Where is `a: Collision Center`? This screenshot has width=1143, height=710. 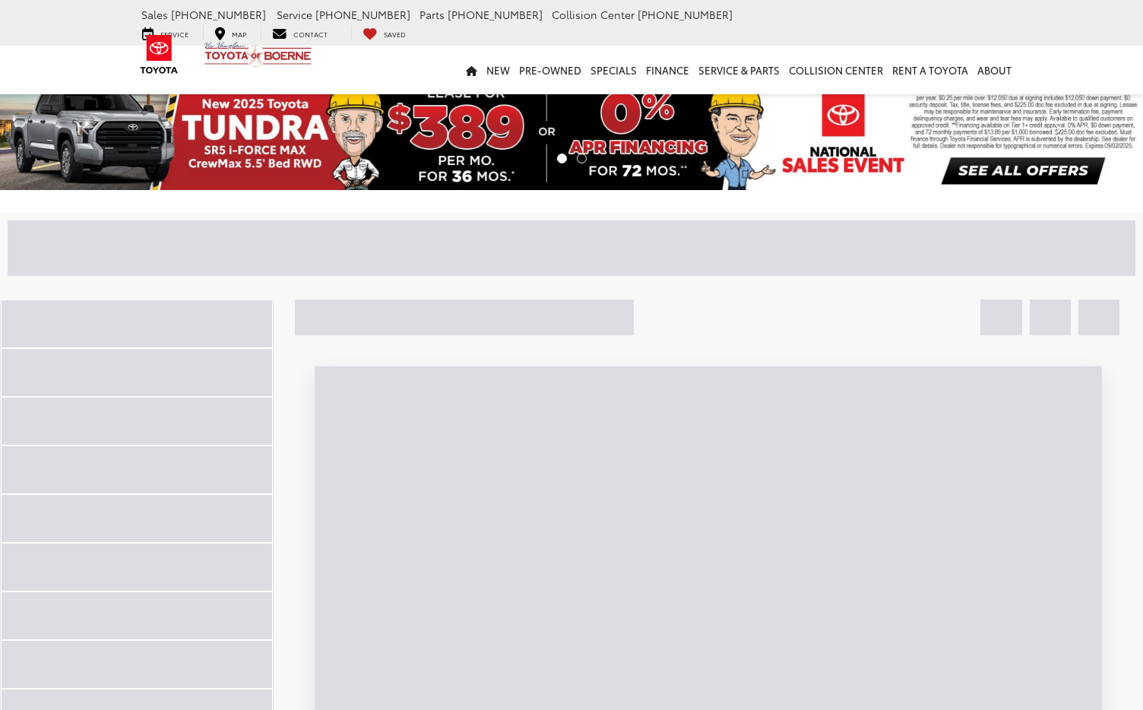 a: Collision Center is located at coordinates (836, 70).